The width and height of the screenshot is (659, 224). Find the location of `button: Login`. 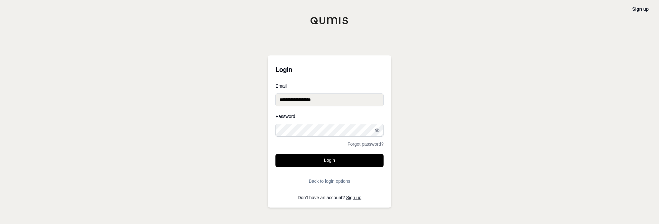

button: Login is located at coordinates (329, 160).